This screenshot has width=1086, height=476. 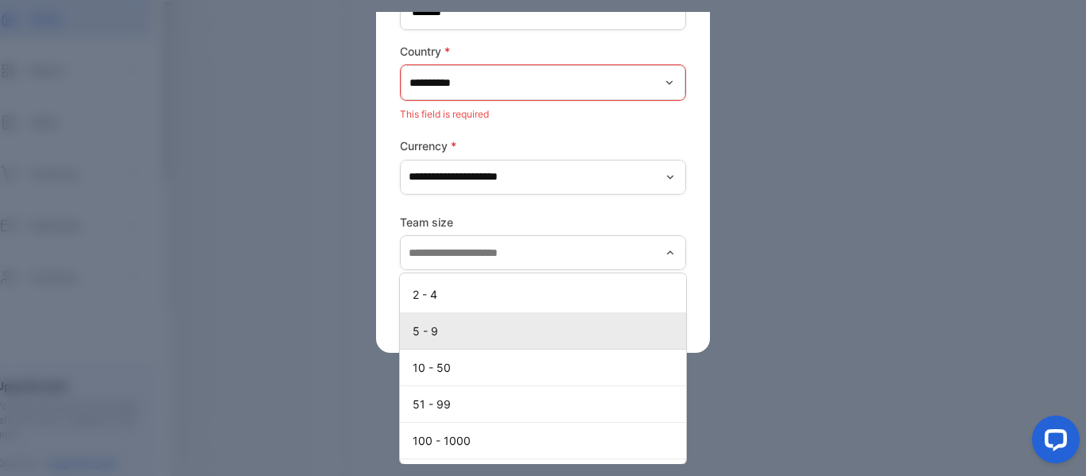 What do you see at coordinates (546, 440) in the screenshot?
I see `p: 100 - 1000` at bounding box center [546, 440].